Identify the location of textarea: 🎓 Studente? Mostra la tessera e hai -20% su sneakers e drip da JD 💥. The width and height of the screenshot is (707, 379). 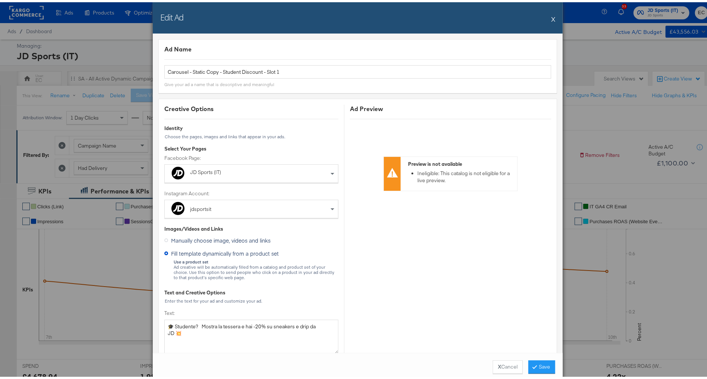
(251, 335).